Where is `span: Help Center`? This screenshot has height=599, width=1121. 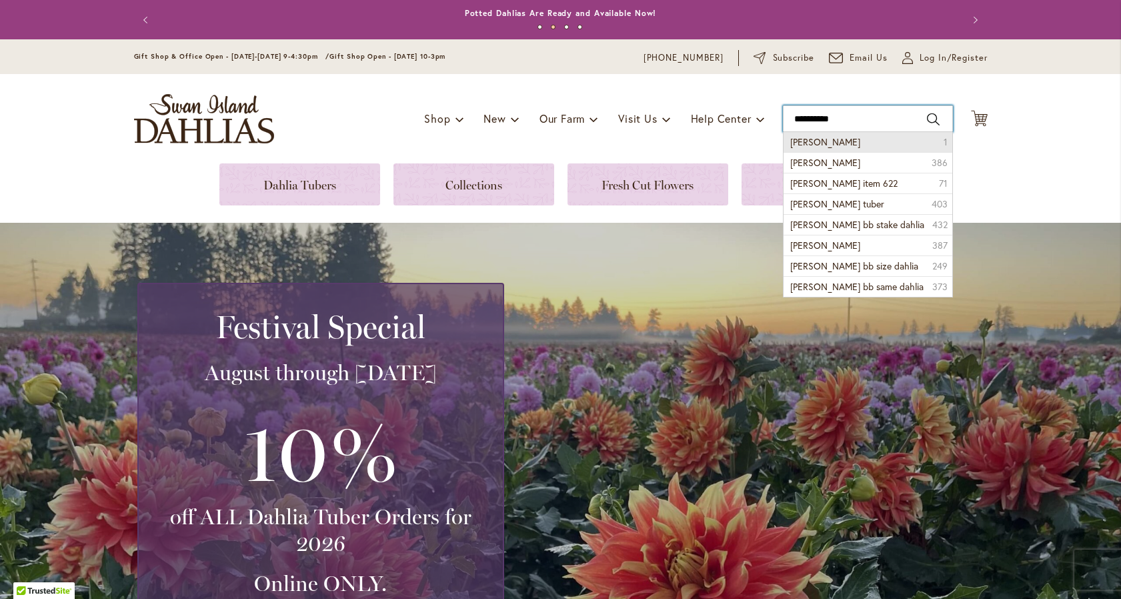
span: Help Center is located at coordinates (721, 118).